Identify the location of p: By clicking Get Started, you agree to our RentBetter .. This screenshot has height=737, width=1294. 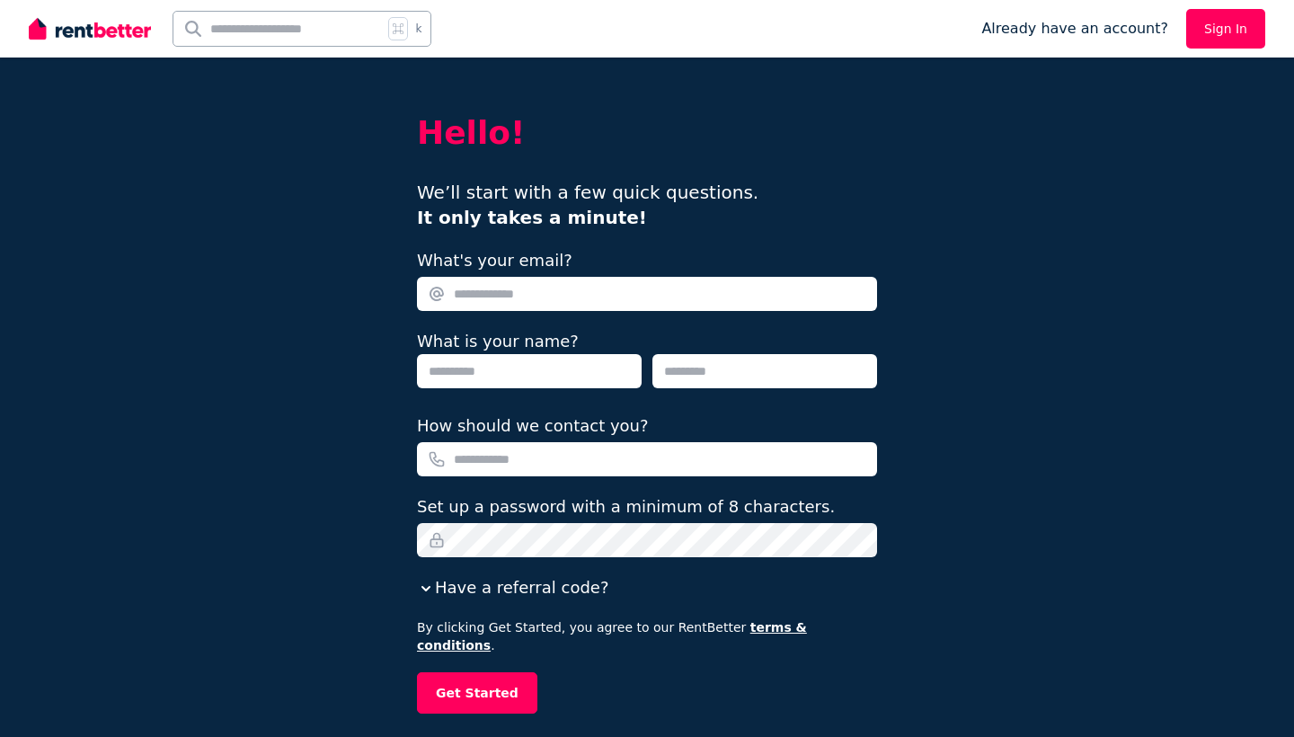
(647, 636).